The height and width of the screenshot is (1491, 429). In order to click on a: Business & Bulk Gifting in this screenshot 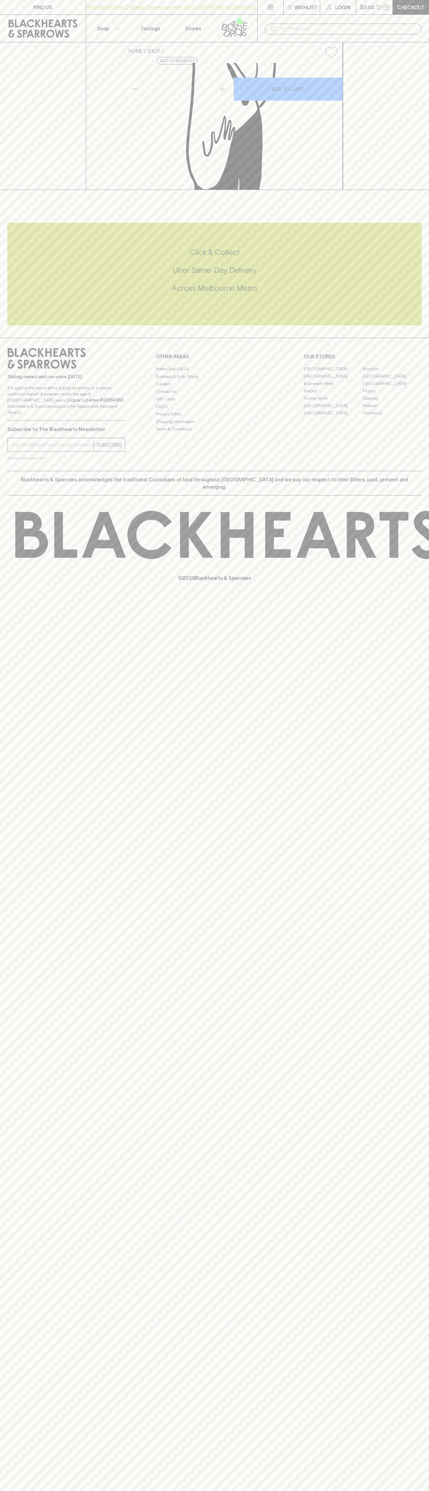, I will do `click(215, 376)`.